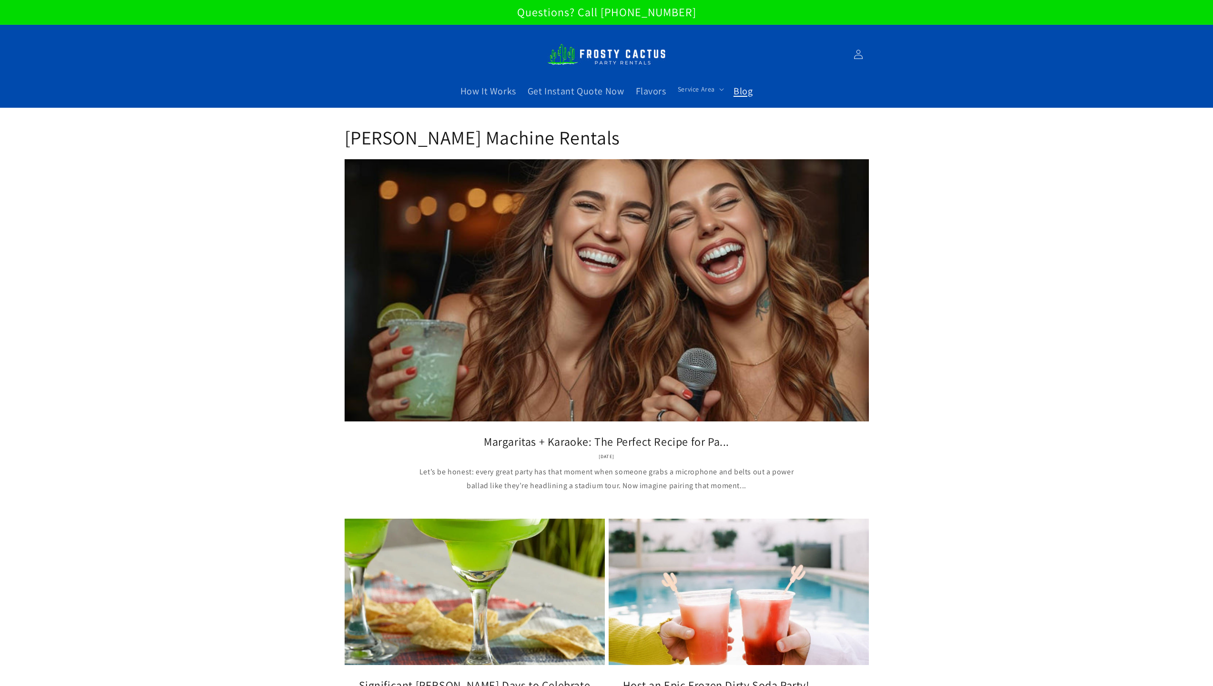 Image resolution: width=1213 pixels, height=686 pixels. I want to click on img: Frosty Cactus Margarita machine rentals Slushy machine rentals dirt soda dirty slushies, so click(607, 54).